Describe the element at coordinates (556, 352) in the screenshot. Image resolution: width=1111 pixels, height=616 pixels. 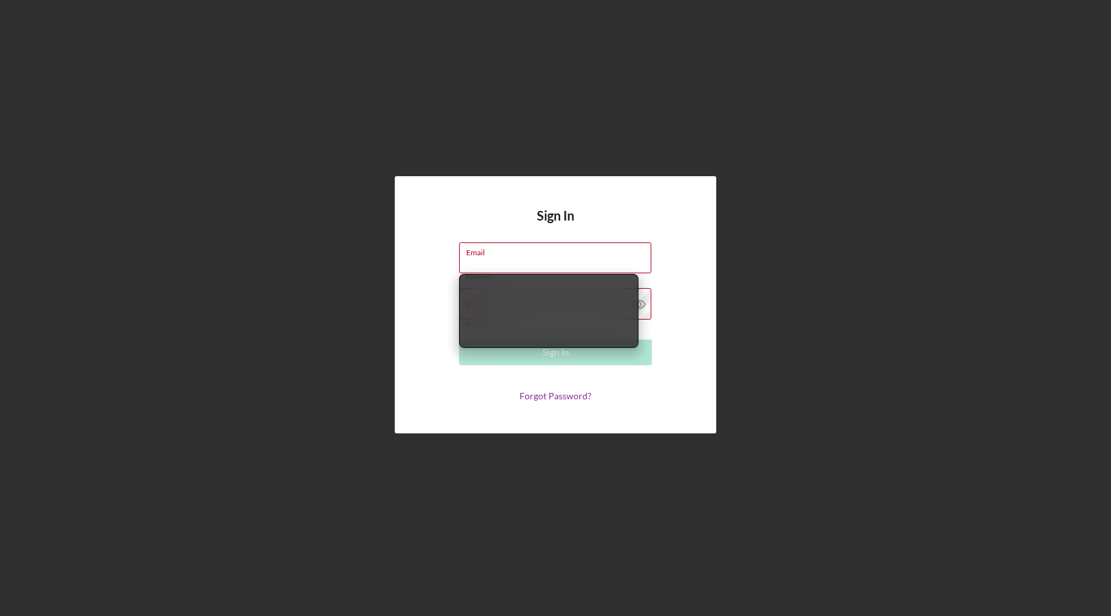
I see `div: Sign In` at that location.